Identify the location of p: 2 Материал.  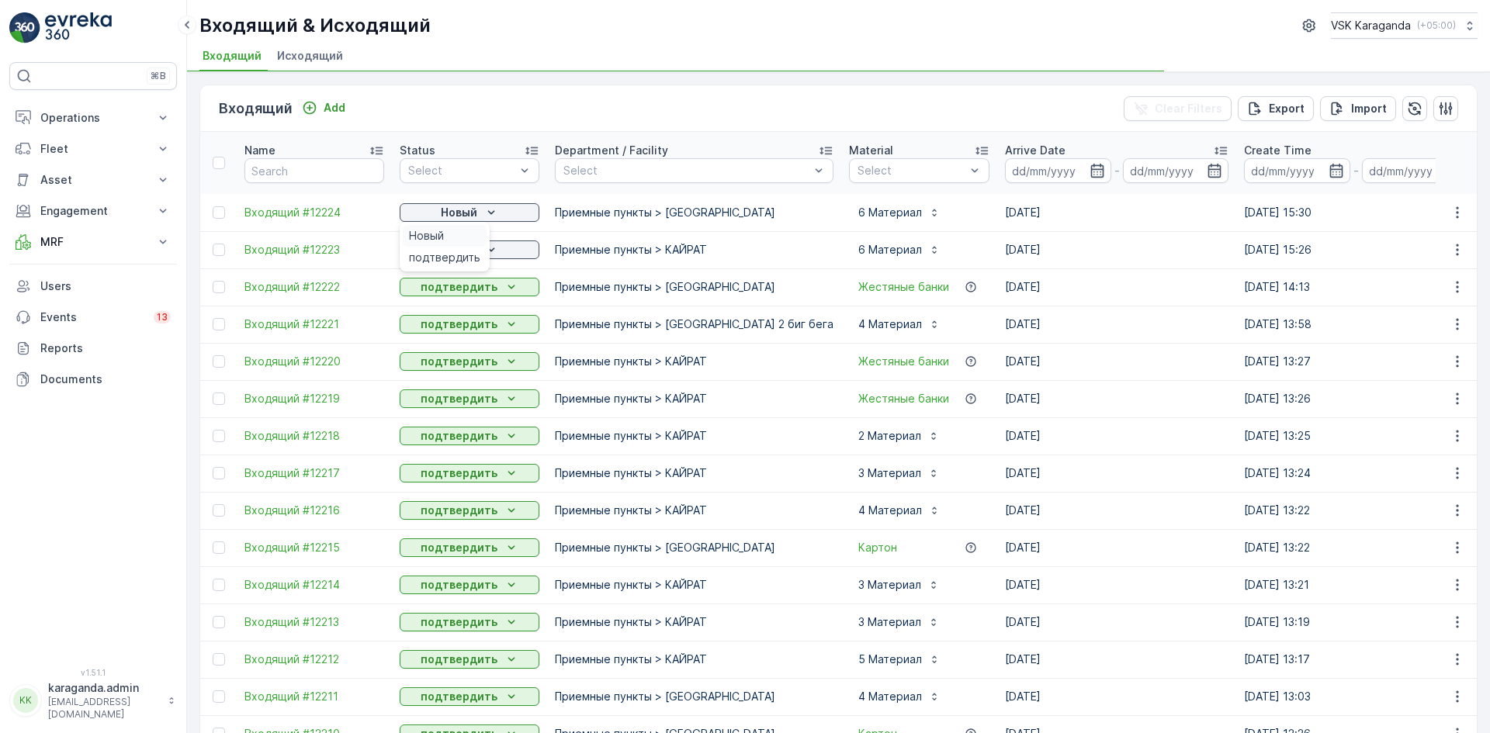
(889, 436).